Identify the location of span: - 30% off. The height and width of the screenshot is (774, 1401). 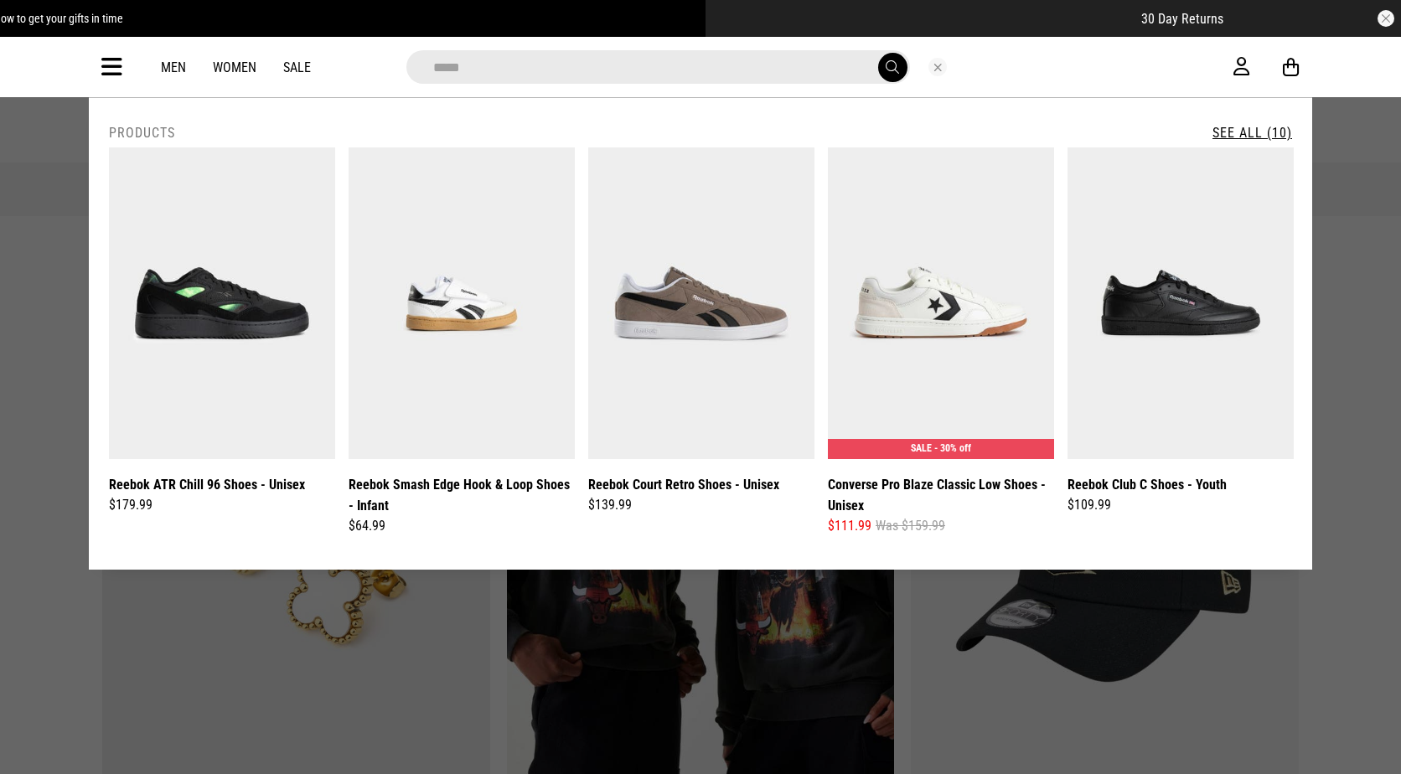
(953, 448).